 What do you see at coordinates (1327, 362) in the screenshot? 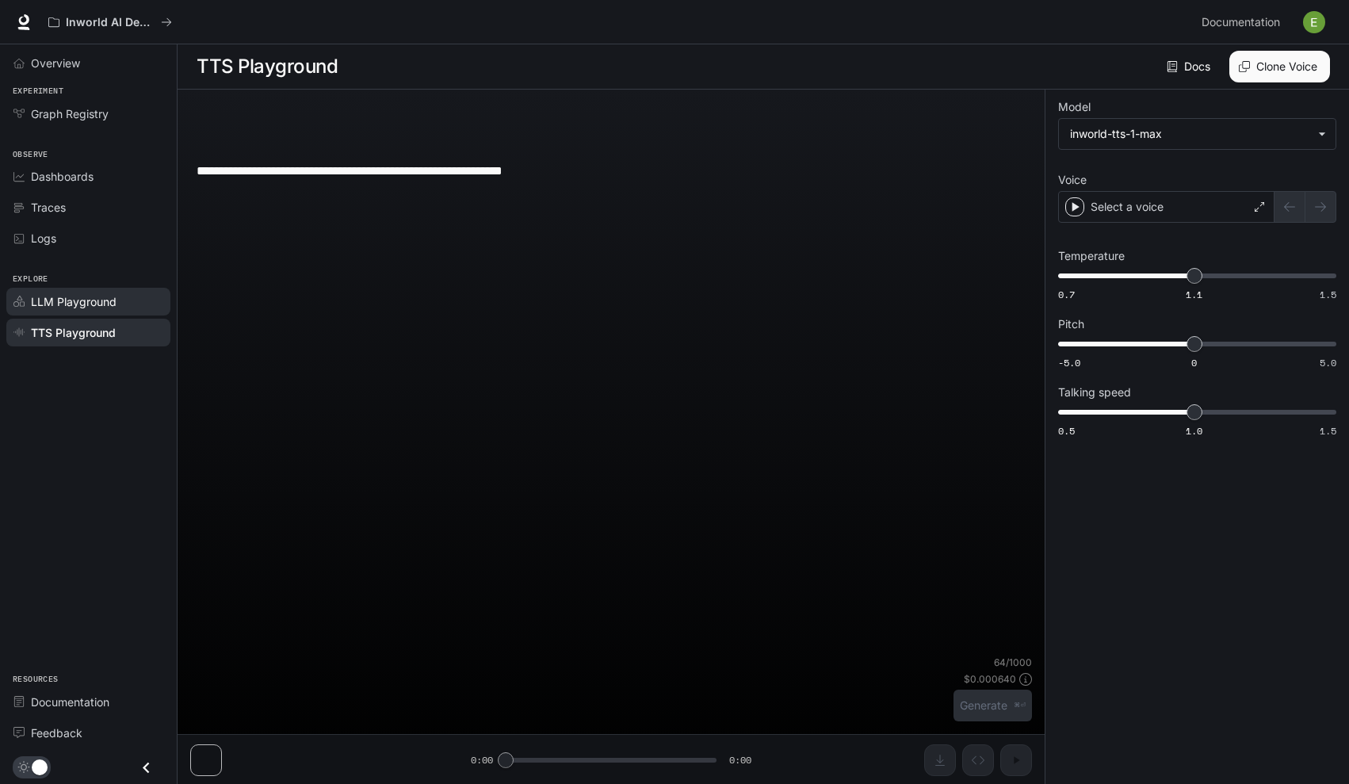
I see `span: 5.0` at bounding box center [1327, 362].